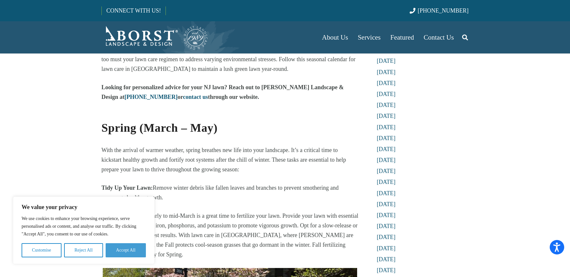 The image size is (570, 277). Describe the element at coordinates (335, 37) in the screenshot. I see `span: About Us` at that location.